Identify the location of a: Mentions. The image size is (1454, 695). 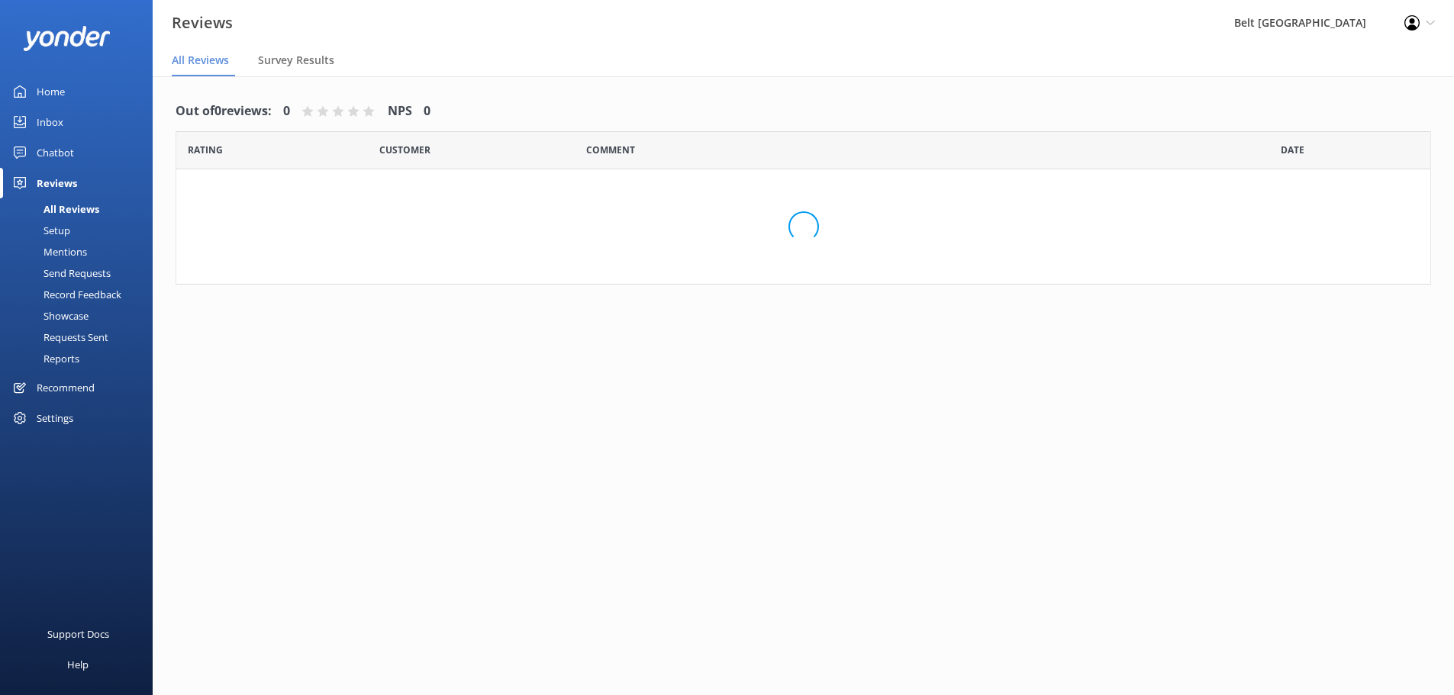
(81, 252).